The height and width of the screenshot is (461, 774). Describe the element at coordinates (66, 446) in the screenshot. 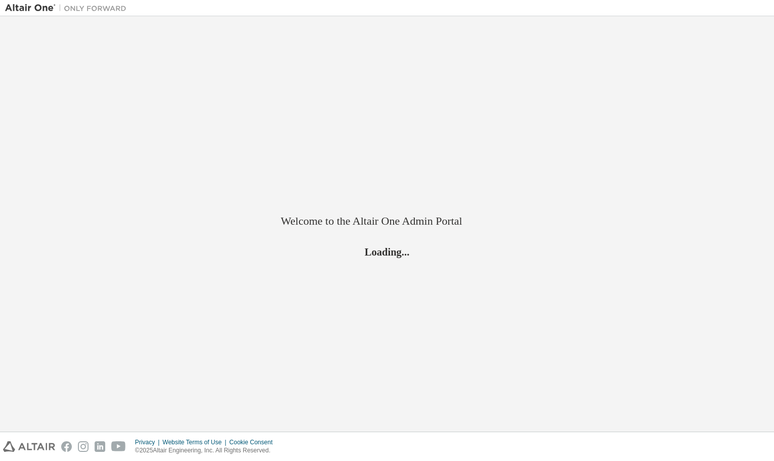

I see `img: facebook.svg` at that location.